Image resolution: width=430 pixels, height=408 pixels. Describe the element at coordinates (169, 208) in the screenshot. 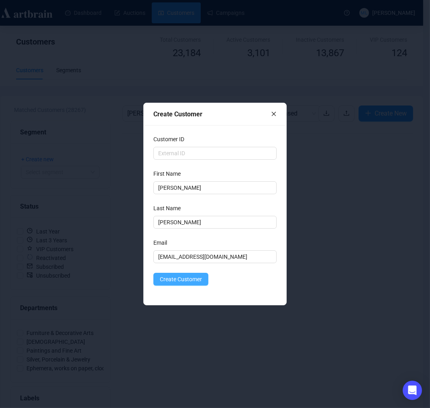

I see `label: Last Name` at that location.